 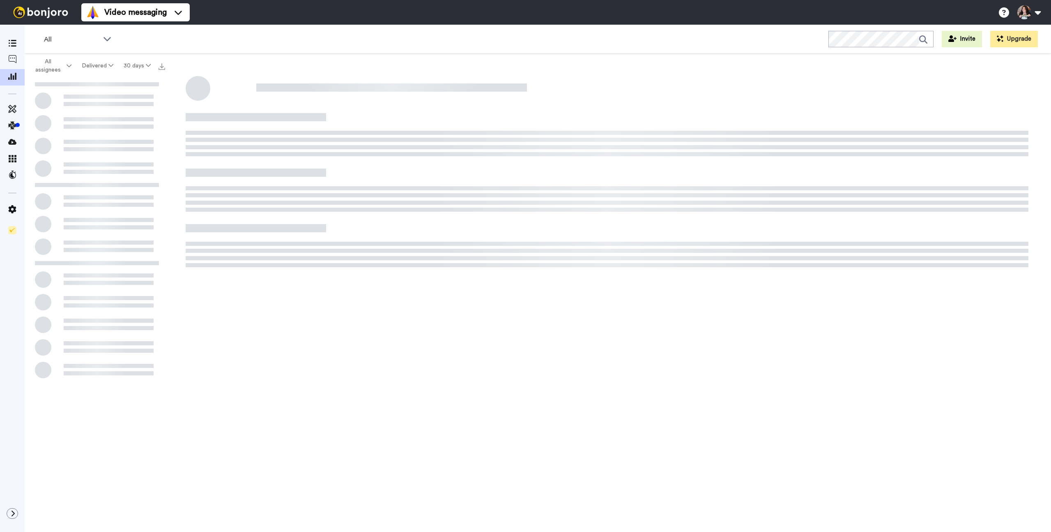 What do you see at coordinates (962, 39) in the screenshot?
I see `button: Invite` at bounding box center [962, 39].